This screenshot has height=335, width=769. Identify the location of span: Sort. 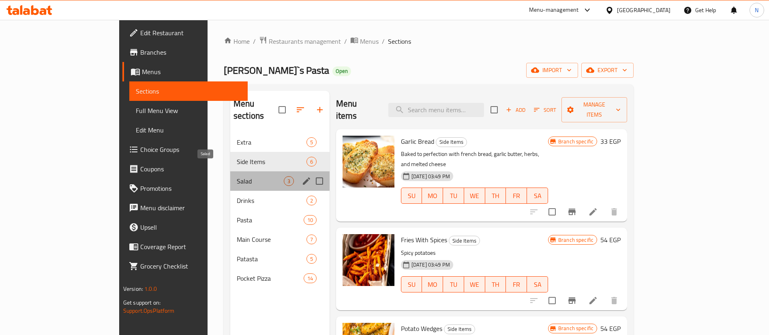
(544, 110).